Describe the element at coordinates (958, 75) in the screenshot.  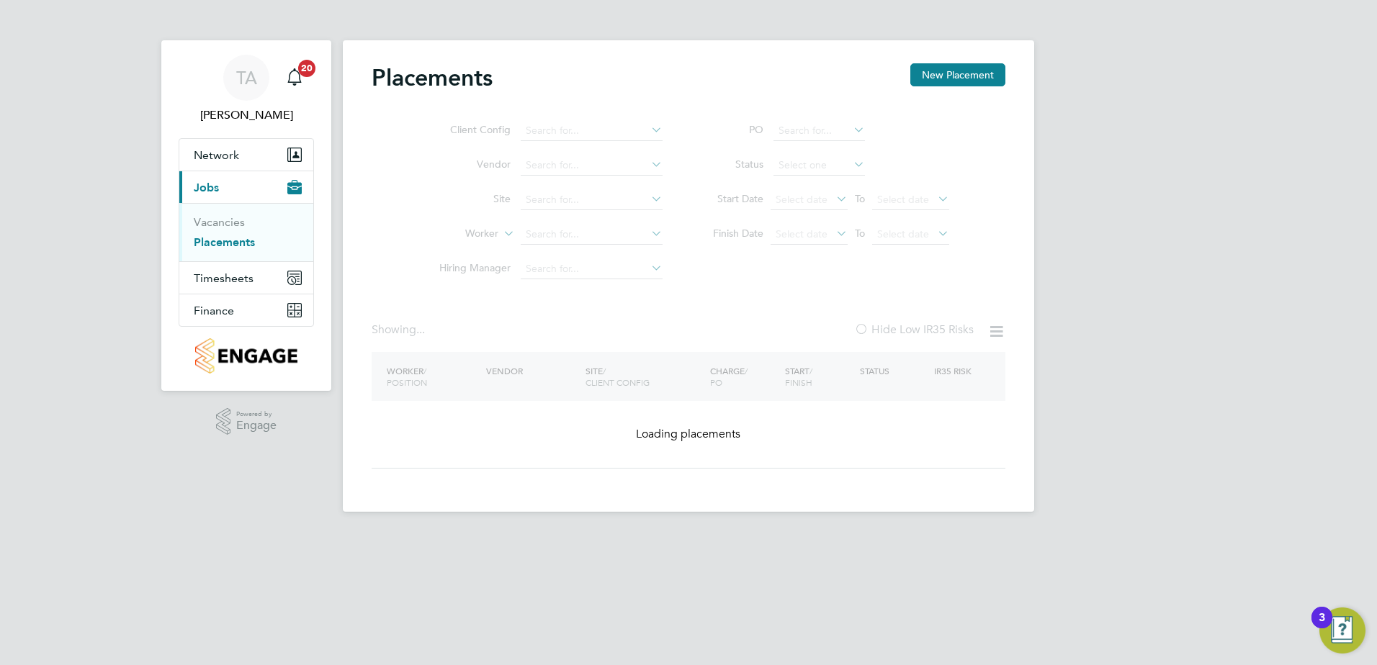
I see `button: New Placement` at that location.